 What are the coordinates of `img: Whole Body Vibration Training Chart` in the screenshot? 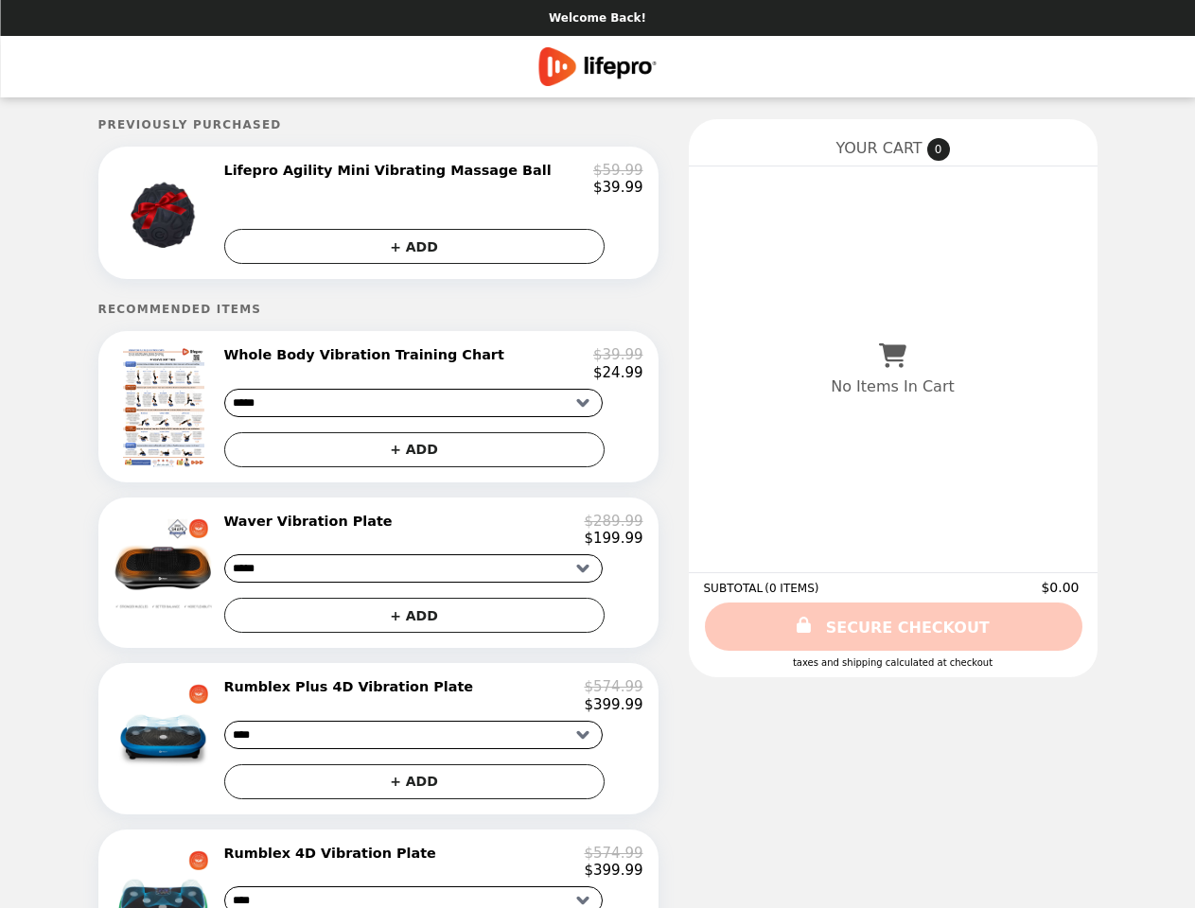 It's located at (166, 406).